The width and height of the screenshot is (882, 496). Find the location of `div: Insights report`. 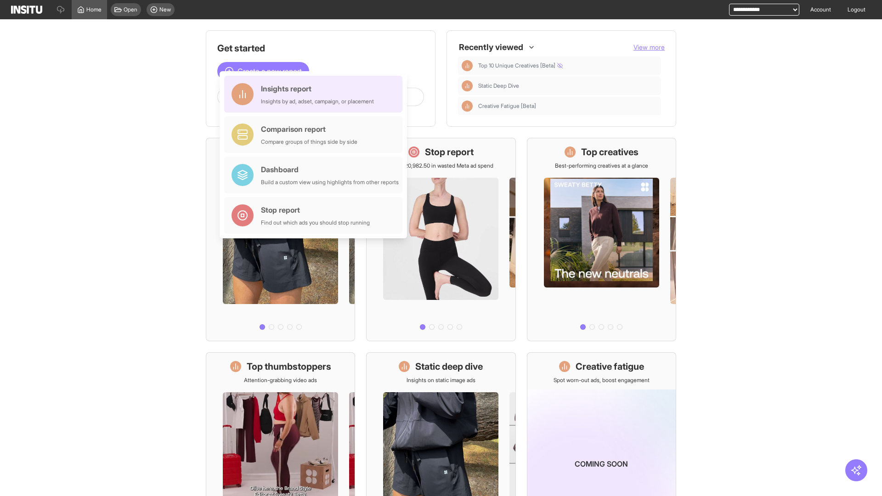

div: Insights report is located at coordinates (317, 89).